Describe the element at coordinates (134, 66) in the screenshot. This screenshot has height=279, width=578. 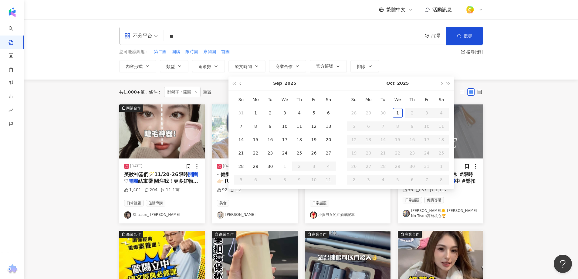
I see `span: 內容形式` at that location.